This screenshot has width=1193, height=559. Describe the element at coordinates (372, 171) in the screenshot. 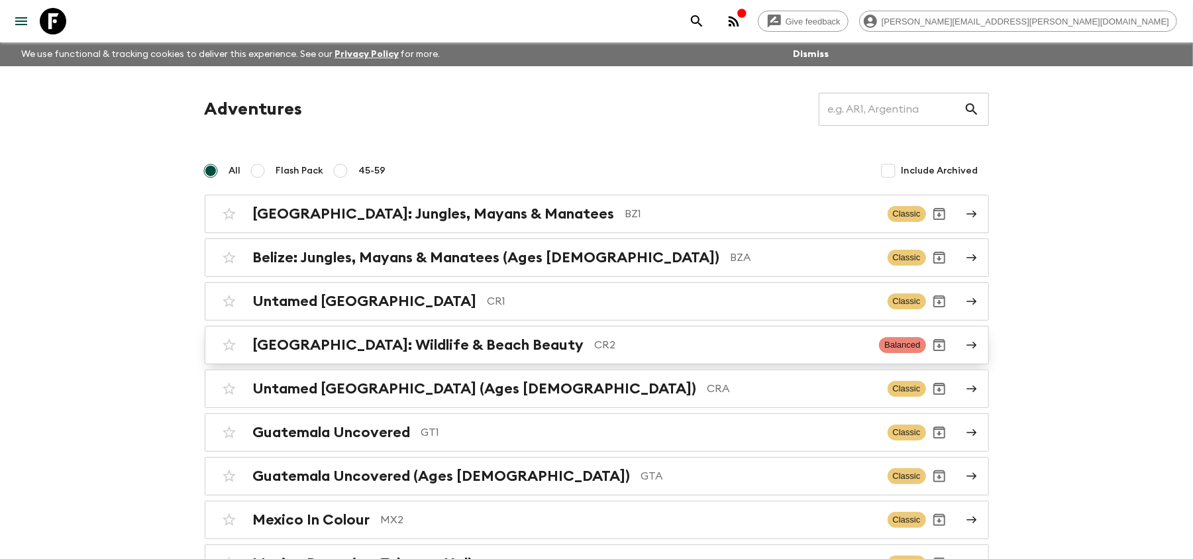

I see `span: 45-59` at that location.